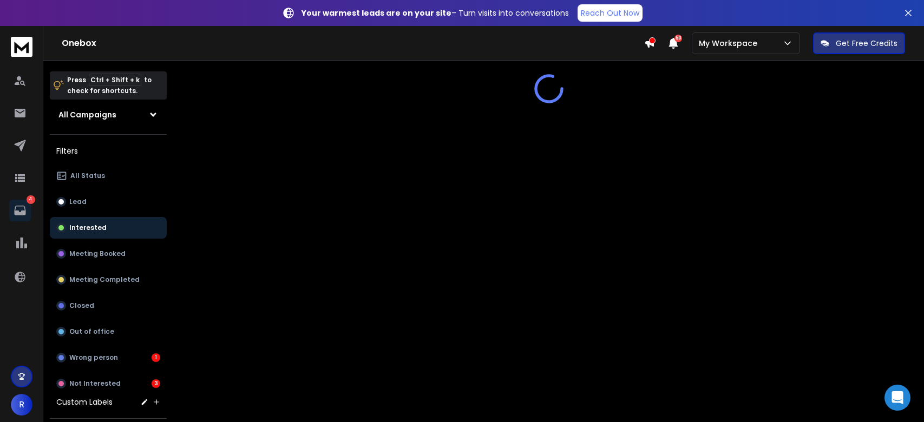 The width and height of the screenshot is (924, 422). What do you see at coordinates (435, 13) in the screenshot?
I see `p: – Turn visits into conversations` at bounding box center [435, 13].